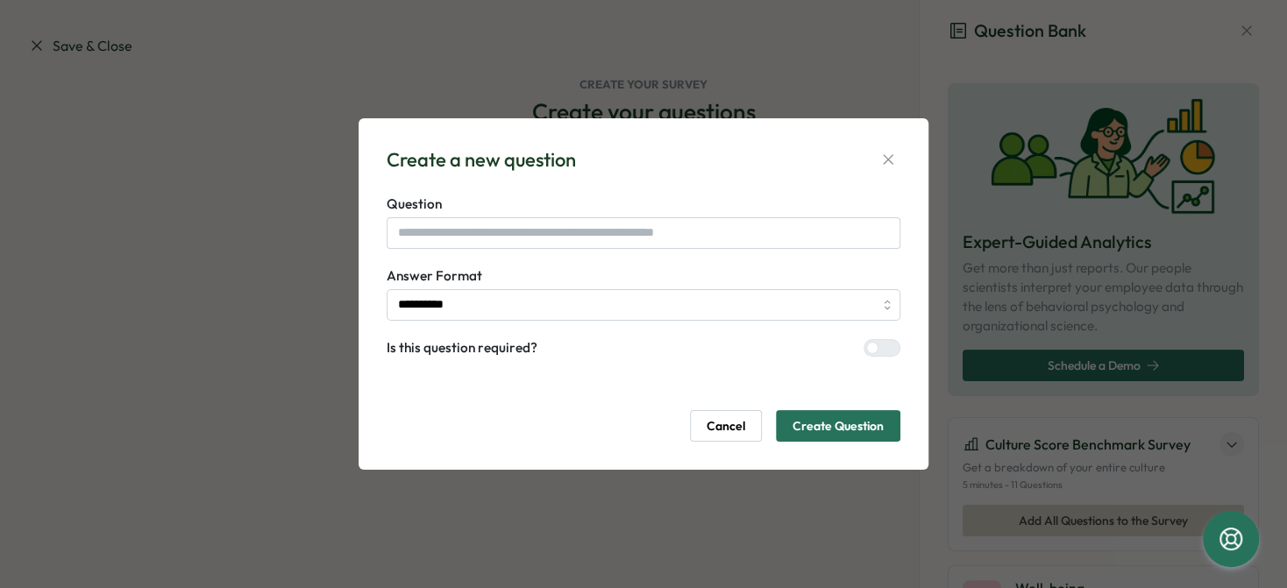 The width and height of the screenshot is (1287, 588). Describe the element at coordinates (726, 426) in the screenshot. I see `button: Cancel` at that location.